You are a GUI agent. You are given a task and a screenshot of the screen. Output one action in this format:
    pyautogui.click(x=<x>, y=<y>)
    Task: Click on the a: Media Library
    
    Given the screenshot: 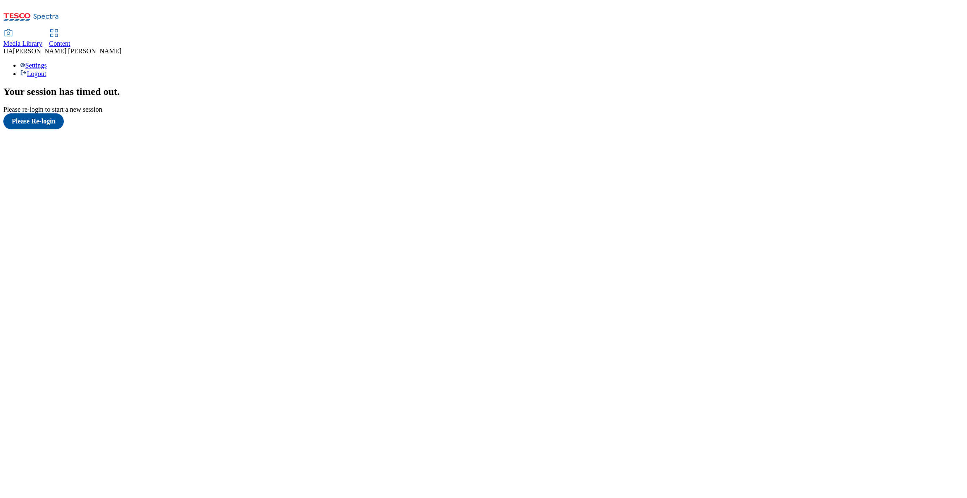 What is the action you would take?
    pyautogui.click(x=23, y=39)
    